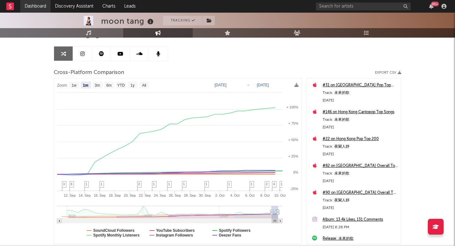 The image size is (455, 246). I want to click on a: #146 on Hong Kong Cantopop Top Songs, so click(360, 112).